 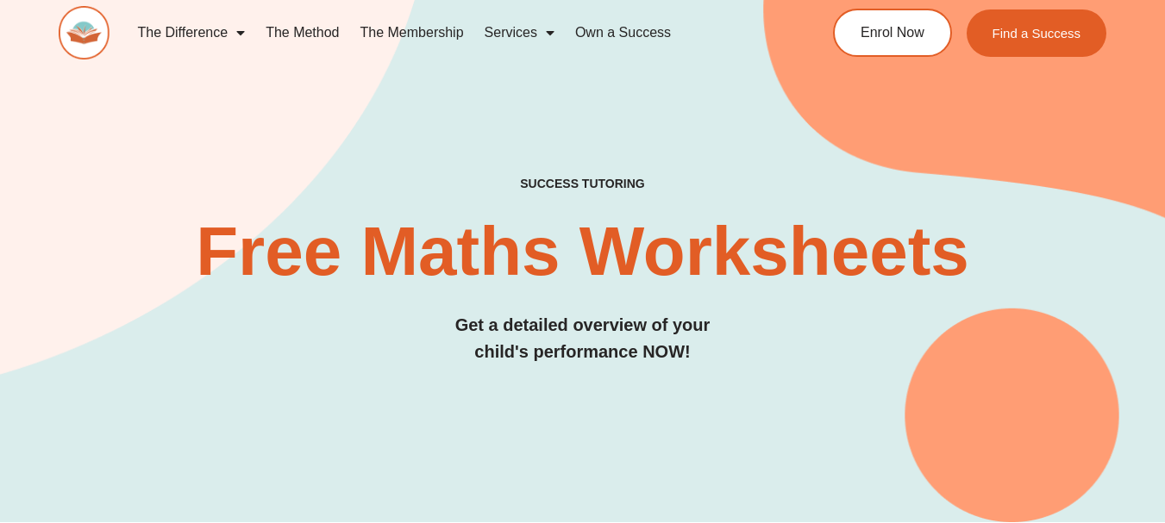 I want to click on a: Services, so click(x=519, y=33).